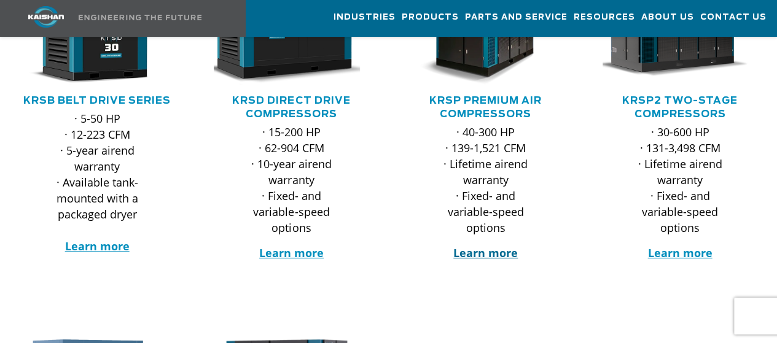 Image resolution: width=777 pixels, height=343 pixels. What do you see at coordinates (668, 17) in the screenshot?
I see `a: About Us` at bounding box center [668, 17].